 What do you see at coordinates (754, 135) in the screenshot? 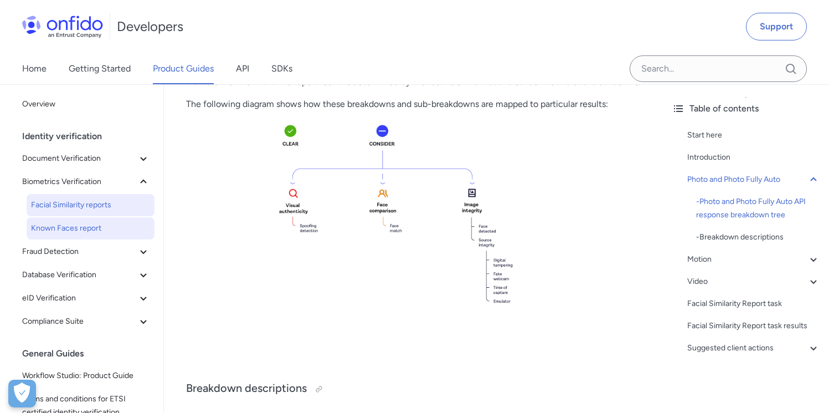
I see `a: Start here` at bounding box center [754, 135].